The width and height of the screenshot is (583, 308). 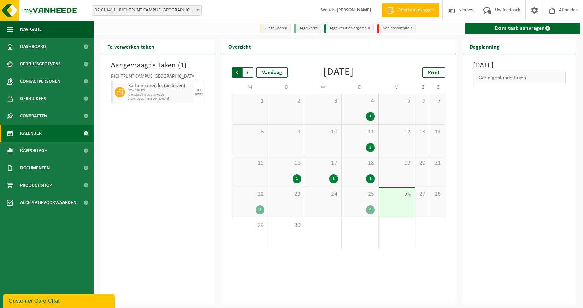 What do you see at coordinates (434, 73) in the screenshot?
I see `a: Print` at bounding box center [434, 73].